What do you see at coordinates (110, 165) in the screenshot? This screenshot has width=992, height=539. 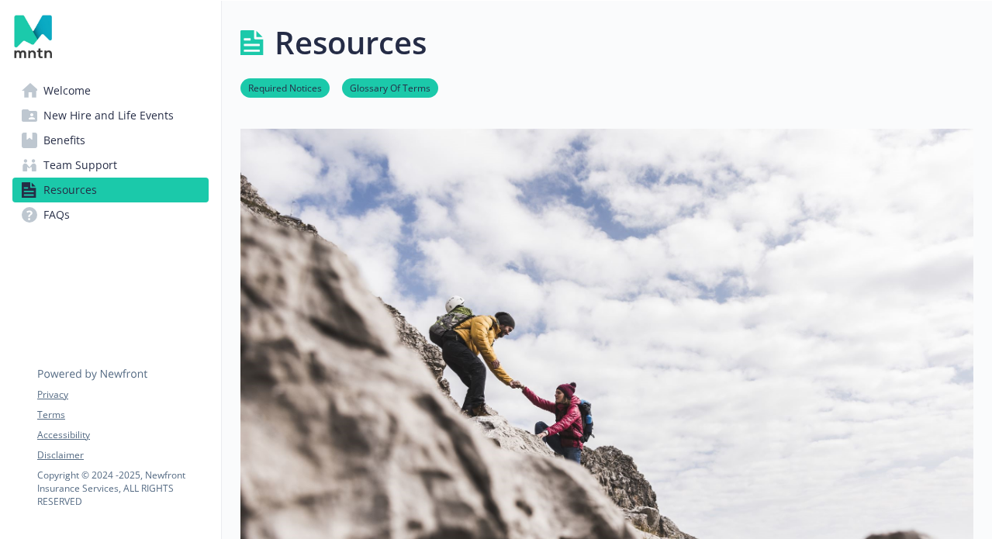 I see `a: Team Support` at bounding box center [110, 165].